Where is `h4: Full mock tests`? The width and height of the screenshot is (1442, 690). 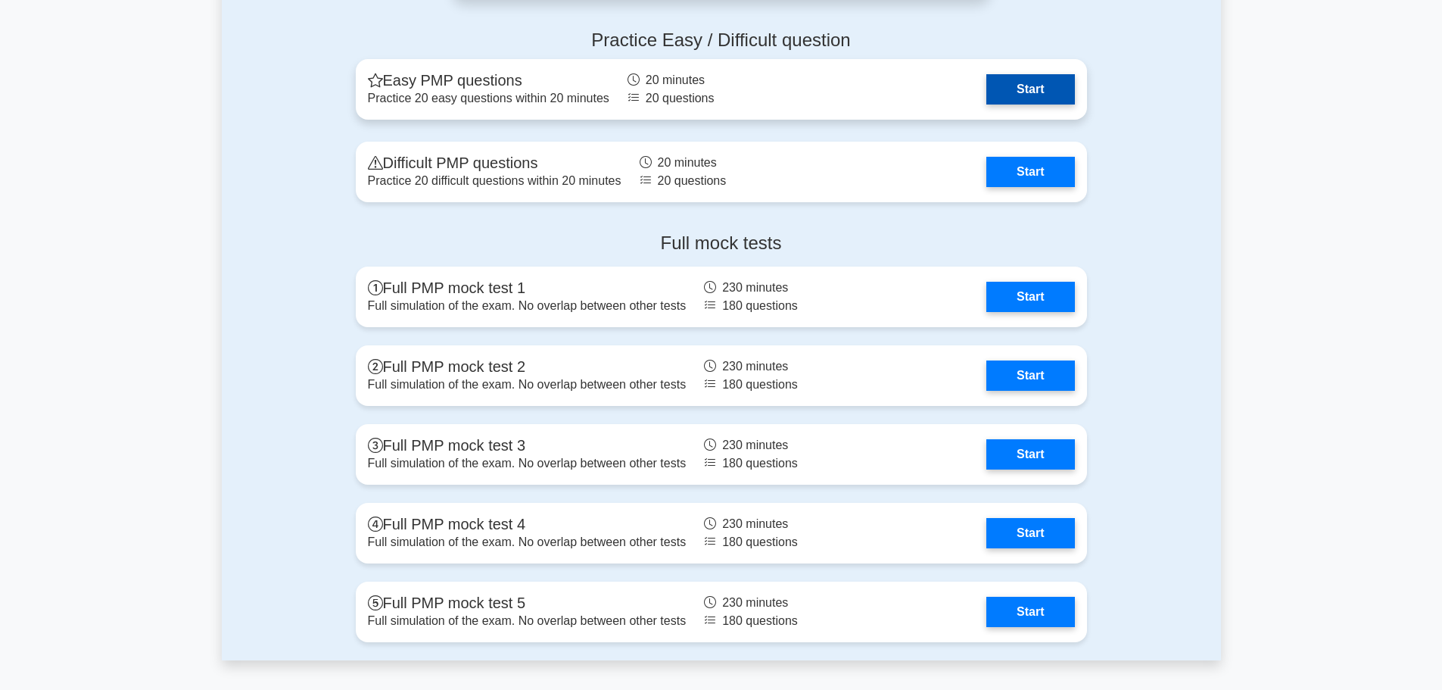 h4: Full mock tests is located at coordinates (722, 243).